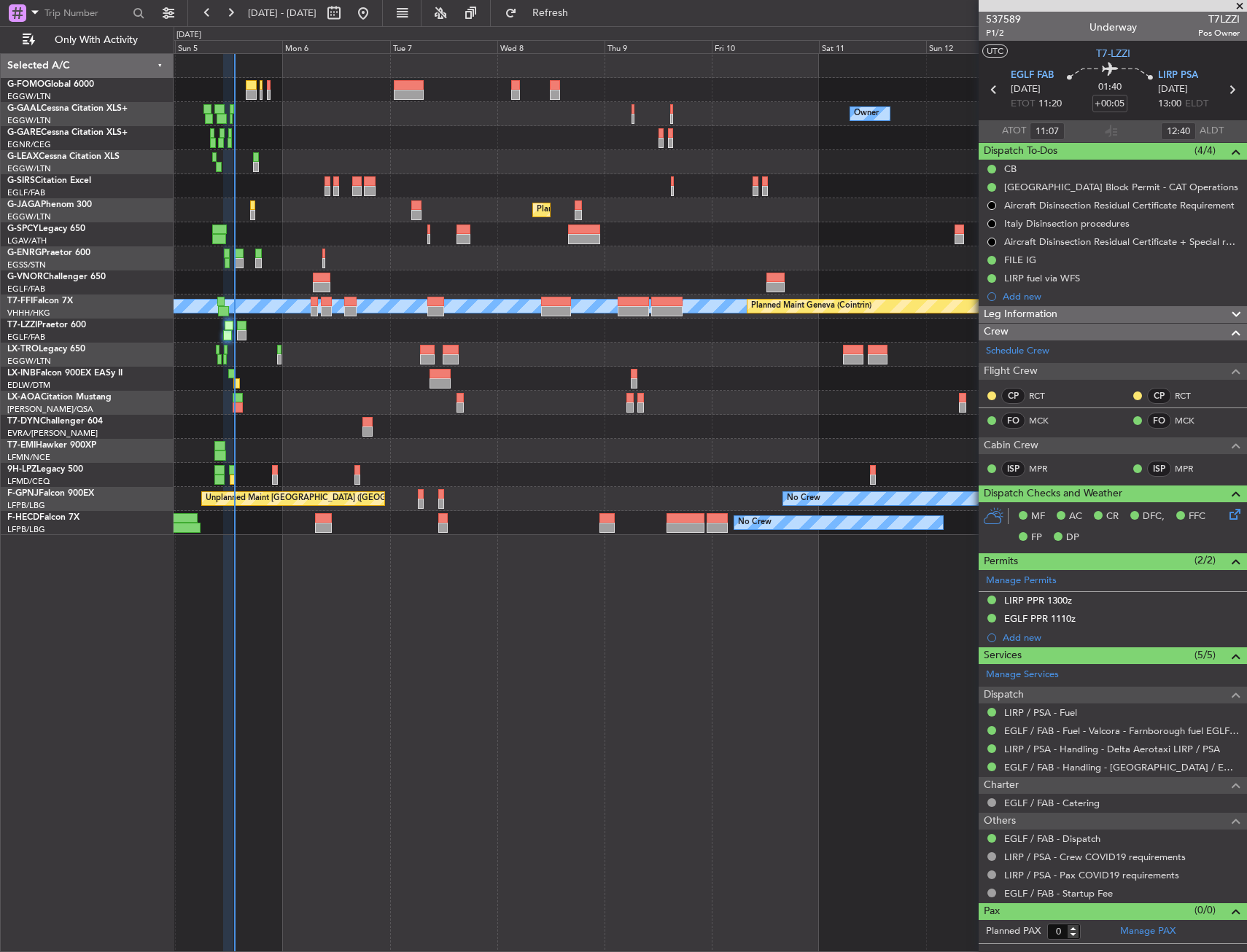 This screenshot has height=952, width=1247. I want to click on div: LIRP PPR 1300z, so click(1038, 600).